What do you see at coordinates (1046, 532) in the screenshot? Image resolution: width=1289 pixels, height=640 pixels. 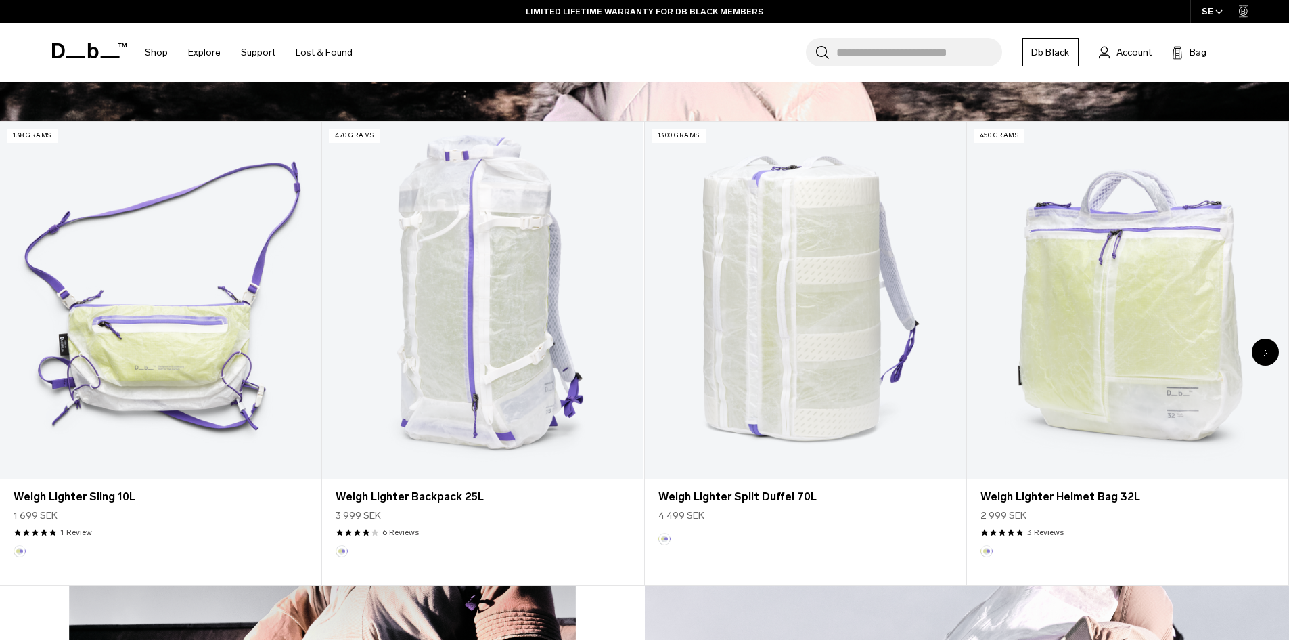 I see `a: 3 reviews` at bounding box center [1046, 532].